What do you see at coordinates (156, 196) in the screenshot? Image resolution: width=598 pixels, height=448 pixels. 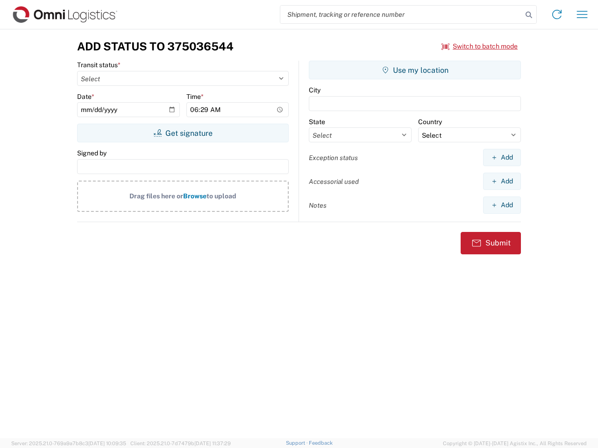 I see `span: Drag files here or` at bounding box center [156, 196].